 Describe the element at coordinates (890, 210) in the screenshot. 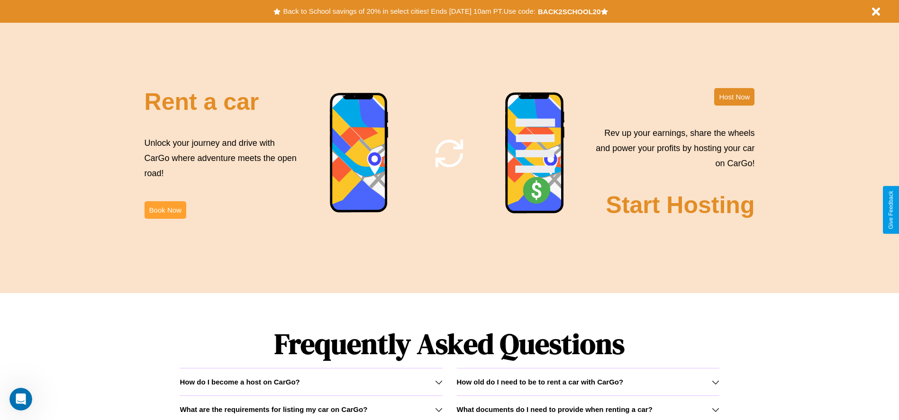

I see `div: Give Feedback` at that location.